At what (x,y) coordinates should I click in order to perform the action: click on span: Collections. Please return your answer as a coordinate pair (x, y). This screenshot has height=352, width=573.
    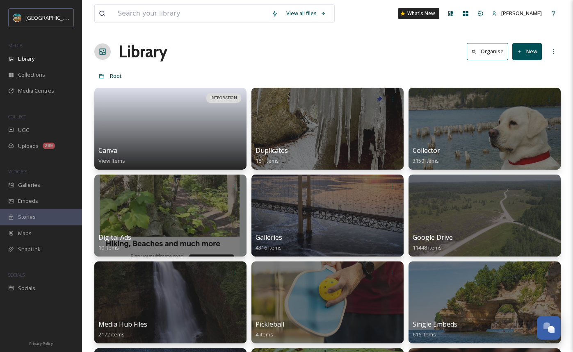
    Looking at the image, I should click on (32, 75).